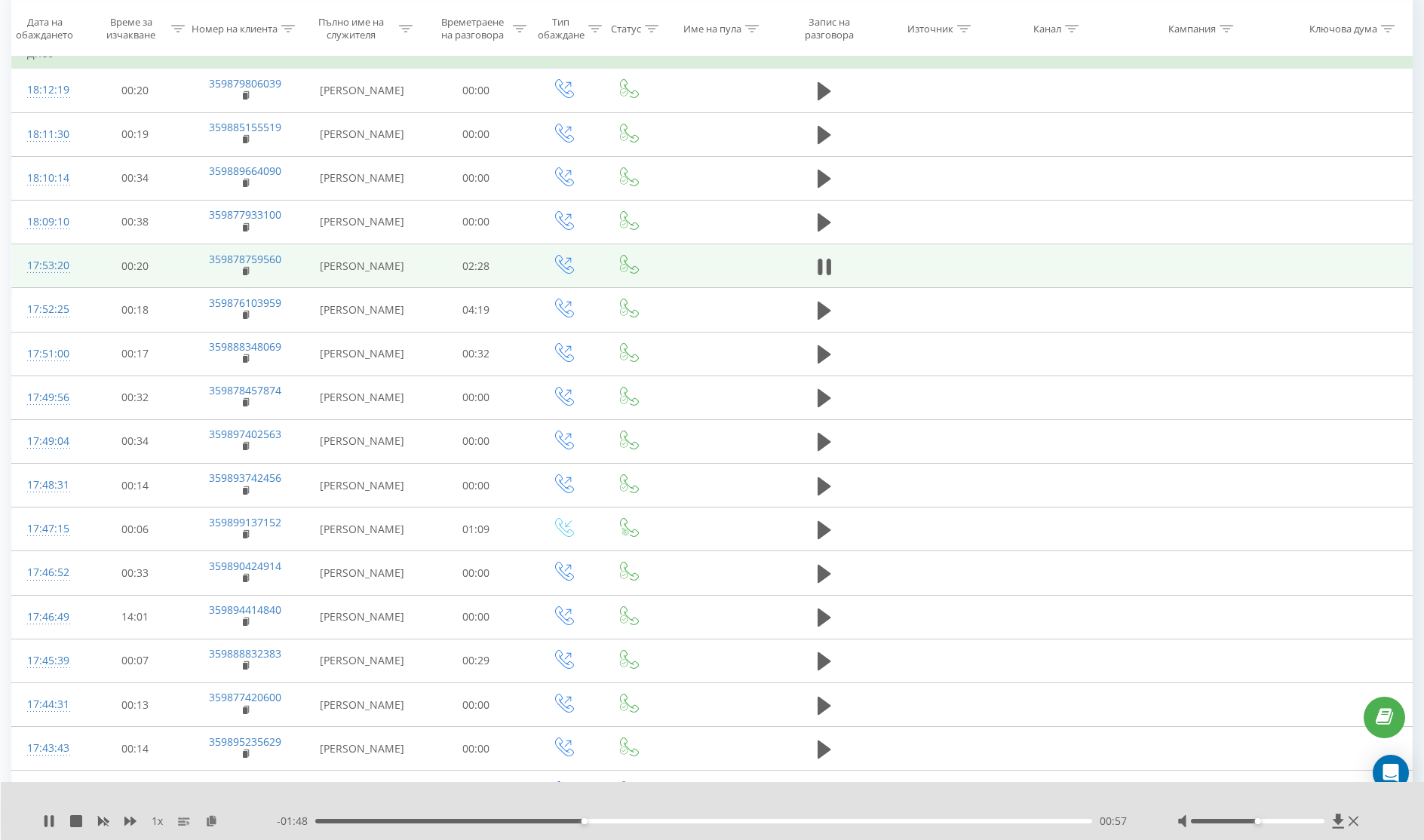  I want to click on td: 04:19, so click(476, 310).